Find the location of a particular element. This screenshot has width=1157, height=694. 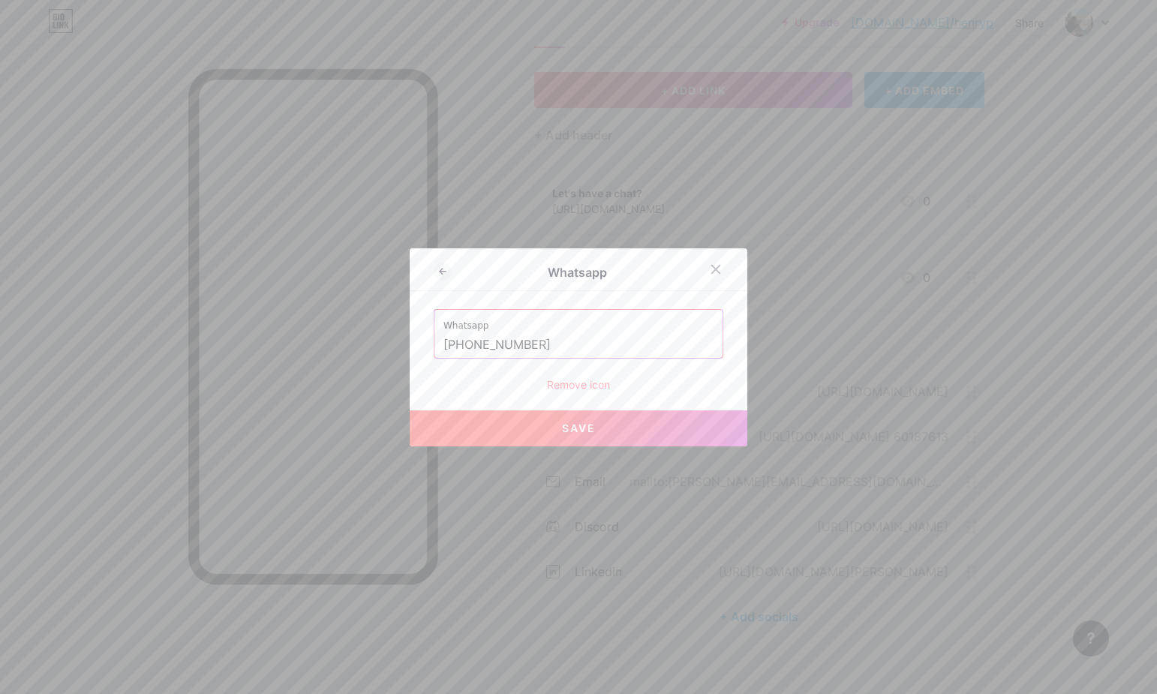

button: Save is located at coordinates (578, 428).